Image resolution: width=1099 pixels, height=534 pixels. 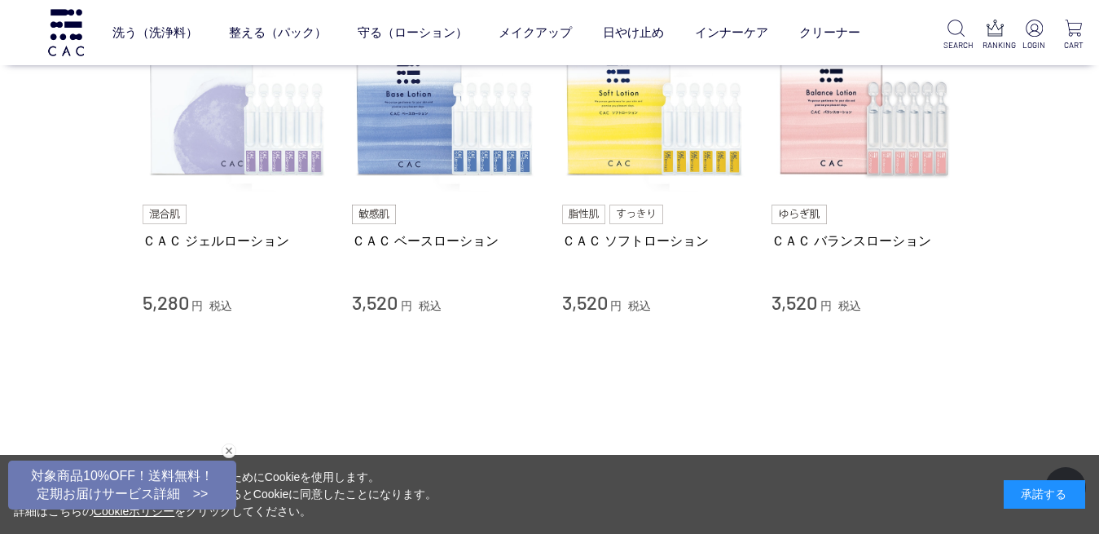 What do you see at coordinates (278, 32) in the screenshot?
I see `a: 整える（パック）` at bounding box center [278, 32].